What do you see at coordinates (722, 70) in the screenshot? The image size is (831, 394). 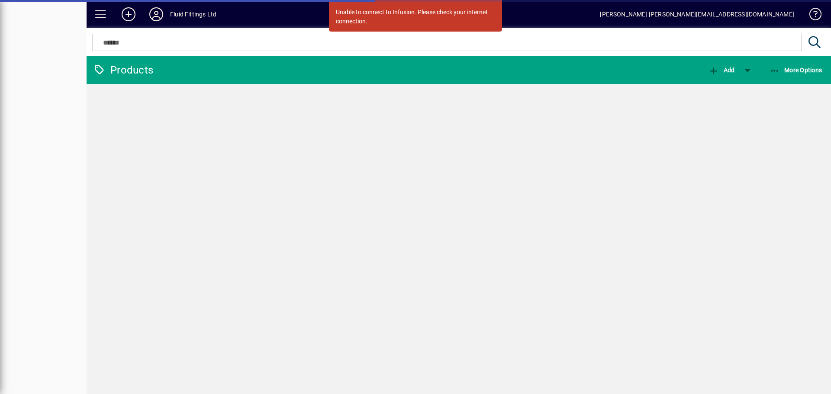 I see `span: Add` at bounding box center [722, 70].